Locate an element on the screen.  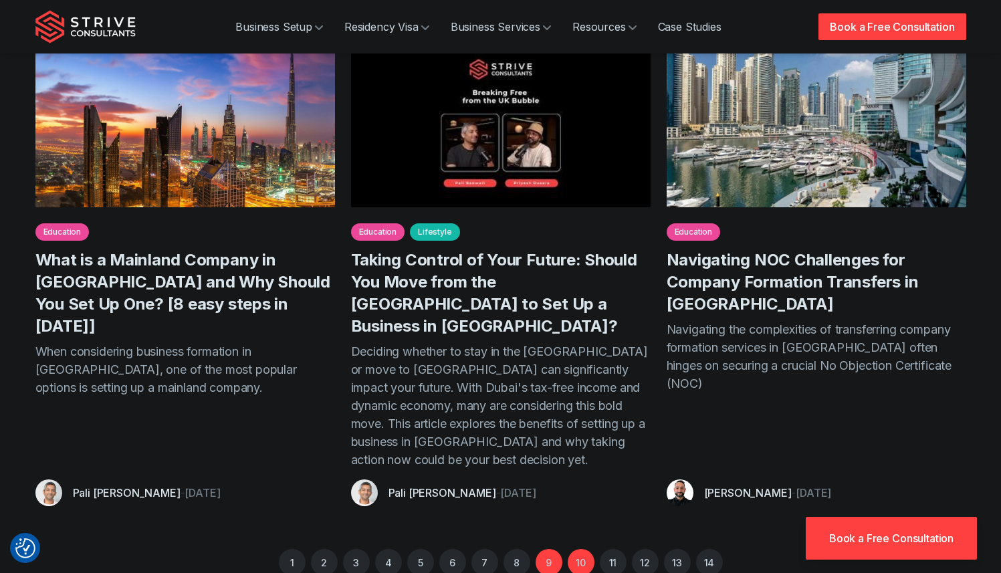
a: Choosing Your Path: UK Bubble vs. Dubai Opportunity is located at coordinates (501, 123).